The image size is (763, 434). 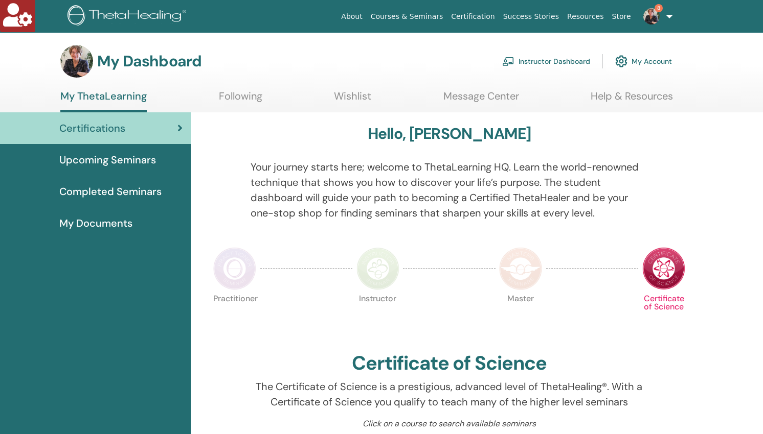 What do you see at coordinates (546, 61) in the screenshot?
I see `a: Instructor Dashboard` at bounding box center [546, 61].